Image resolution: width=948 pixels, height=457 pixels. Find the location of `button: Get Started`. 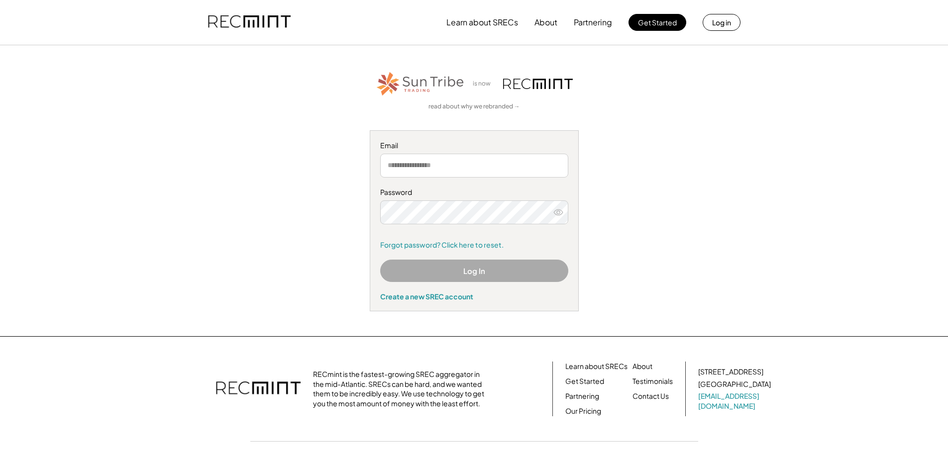

button: Get Started is located at coordinates (658, 22).